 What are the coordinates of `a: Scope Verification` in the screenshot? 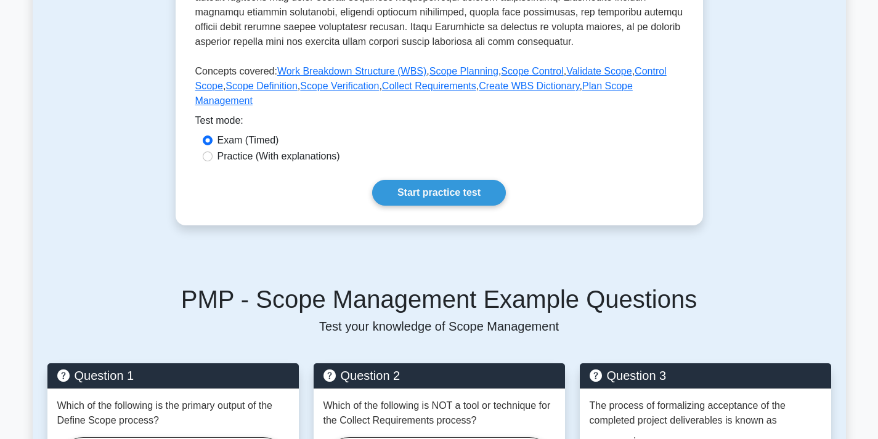 It's located at (340, 86).